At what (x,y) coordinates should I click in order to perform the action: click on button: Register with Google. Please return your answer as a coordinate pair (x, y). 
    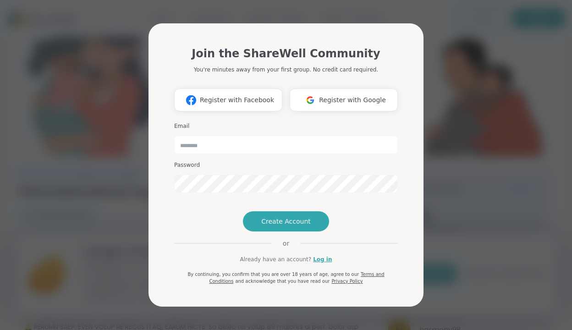
    Looking at the image, I should click on (344, 100).